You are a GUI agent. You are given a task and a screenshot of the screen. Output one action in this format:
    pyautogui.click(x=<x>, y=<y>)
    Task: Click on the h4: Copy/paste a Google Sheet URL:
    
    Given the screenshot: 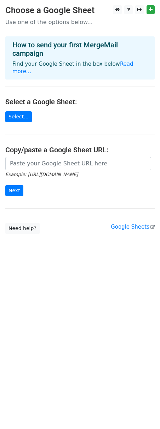 What is the action you would take?
    pyautogui.click(x=80, y=150)
    